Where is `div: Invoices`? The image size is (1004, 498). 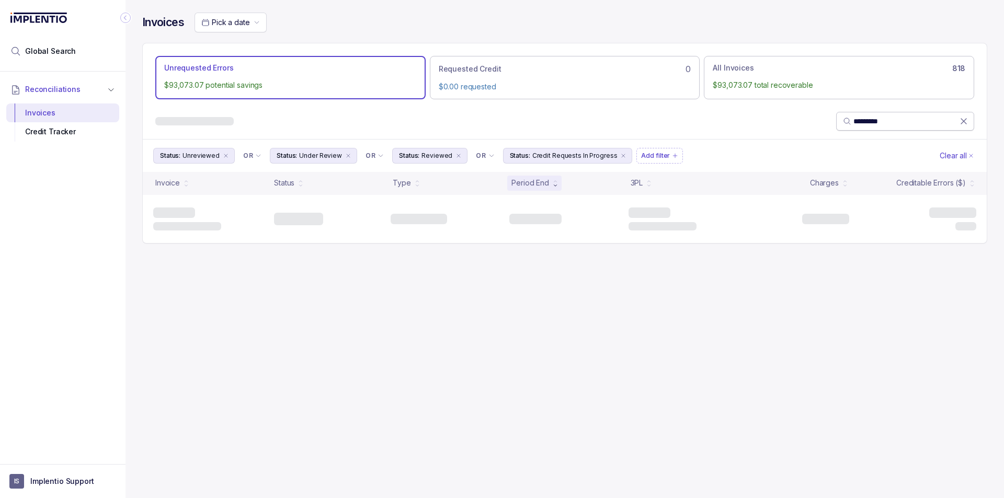
div: Invoices is located at coordinates (63, 113).